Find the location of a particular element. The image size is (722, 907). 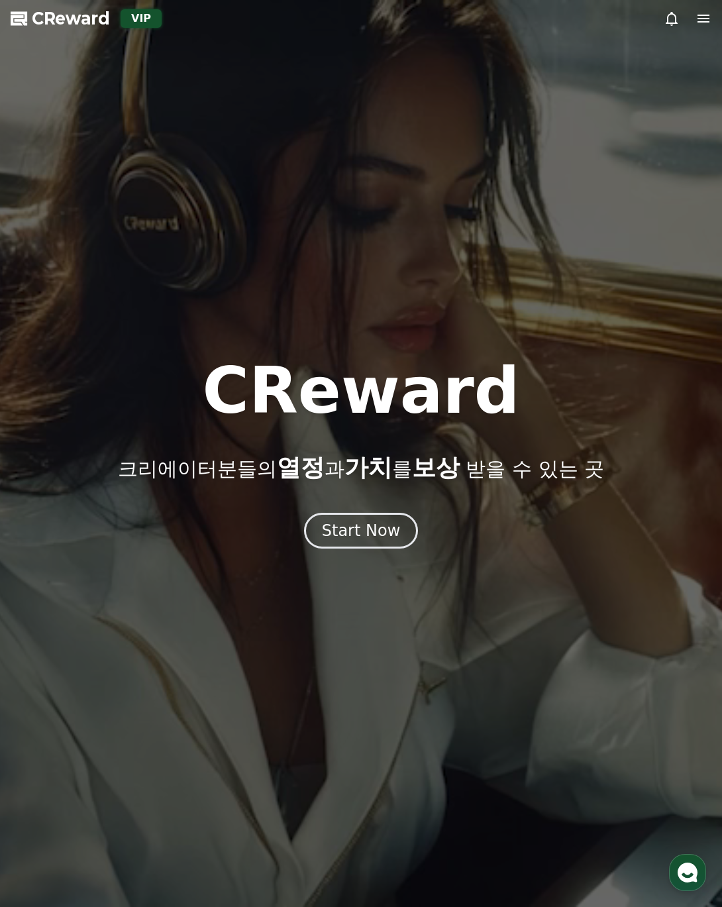

span: 열정 is located at coordinates (301, 467).